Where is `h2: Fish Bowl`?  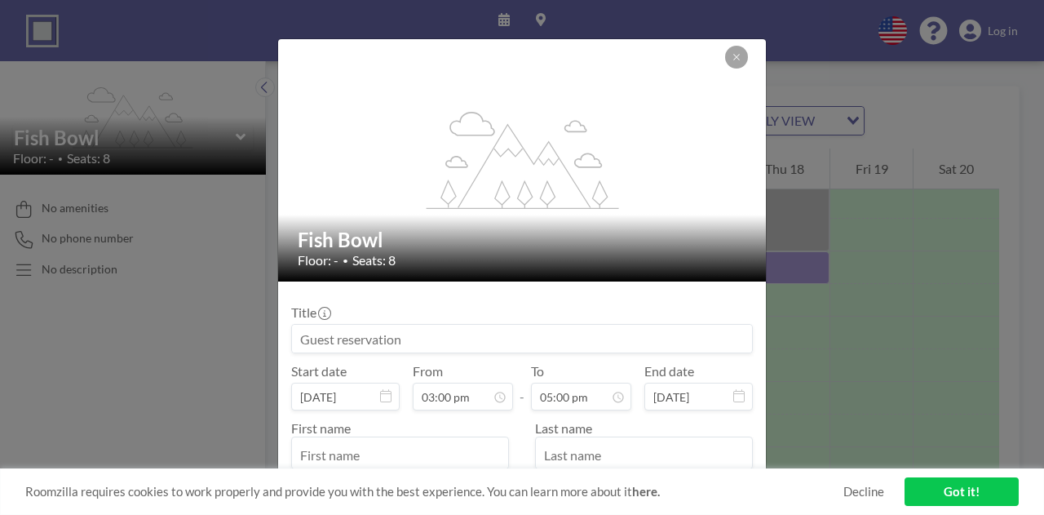
h2: Fish Bowl is located at coordinates (523, 240).